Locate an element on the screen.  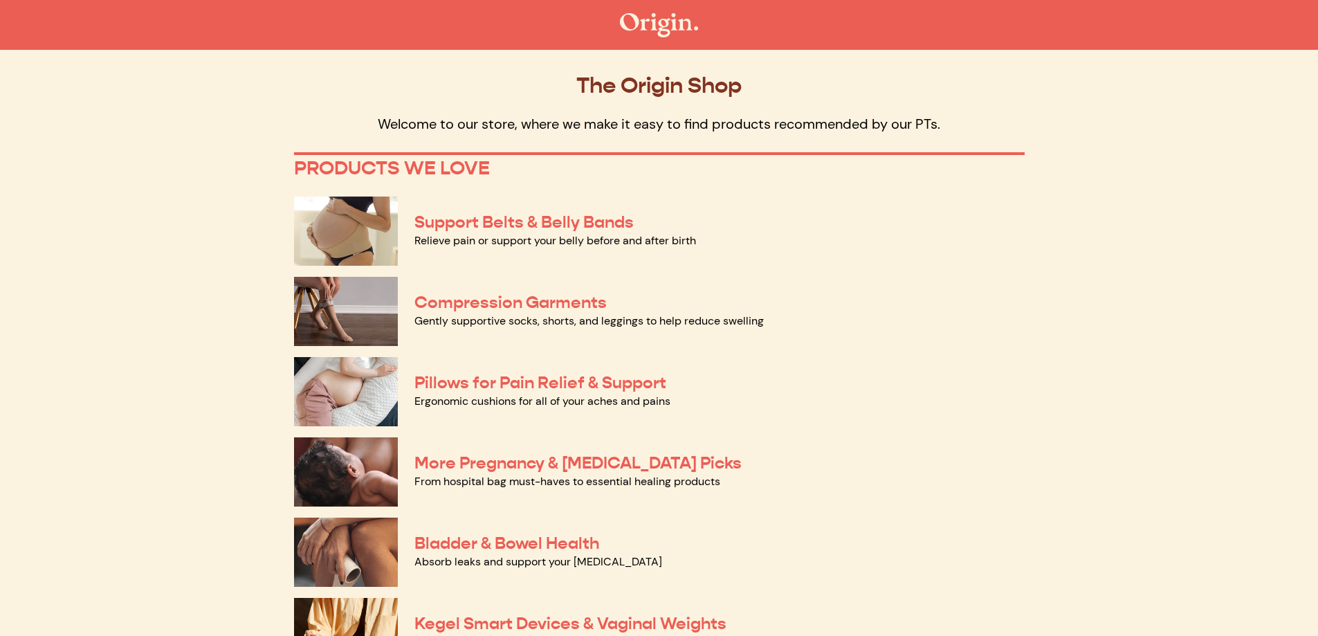
img: Bladder & Bowel Health is located at coordinates (346, 552).